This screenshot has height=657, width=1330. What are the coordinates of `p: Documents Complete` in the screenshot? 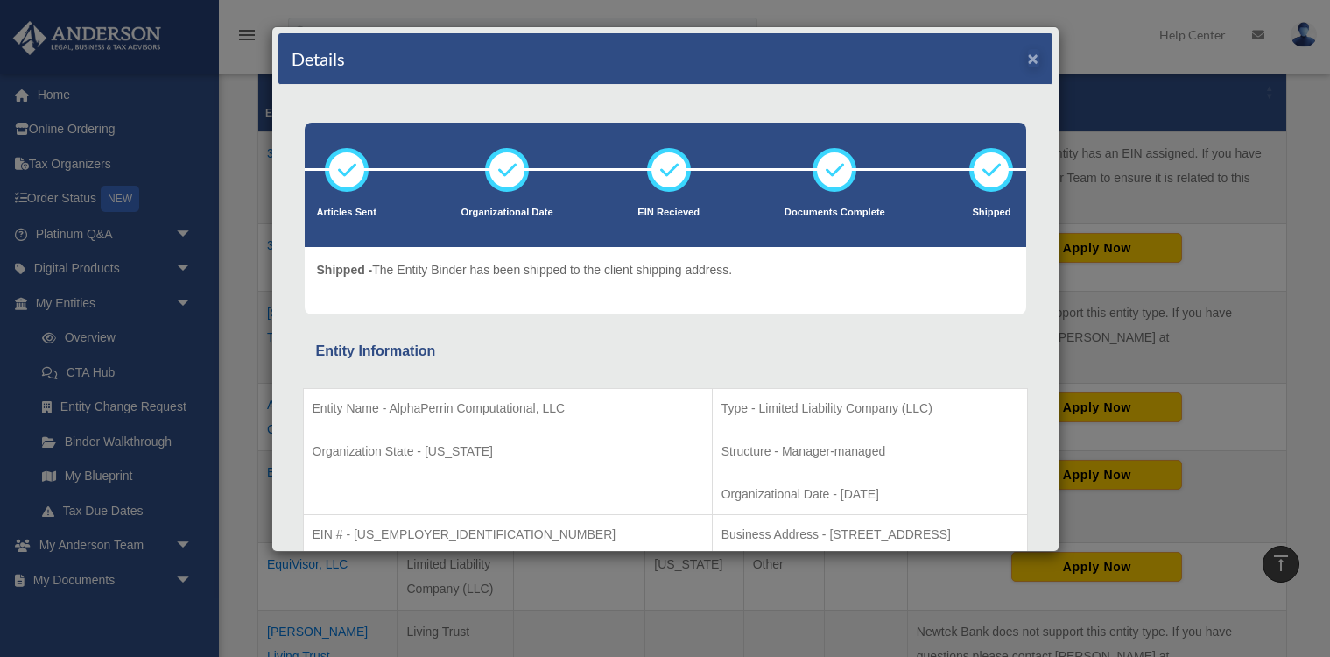 It's located at (834, 213).